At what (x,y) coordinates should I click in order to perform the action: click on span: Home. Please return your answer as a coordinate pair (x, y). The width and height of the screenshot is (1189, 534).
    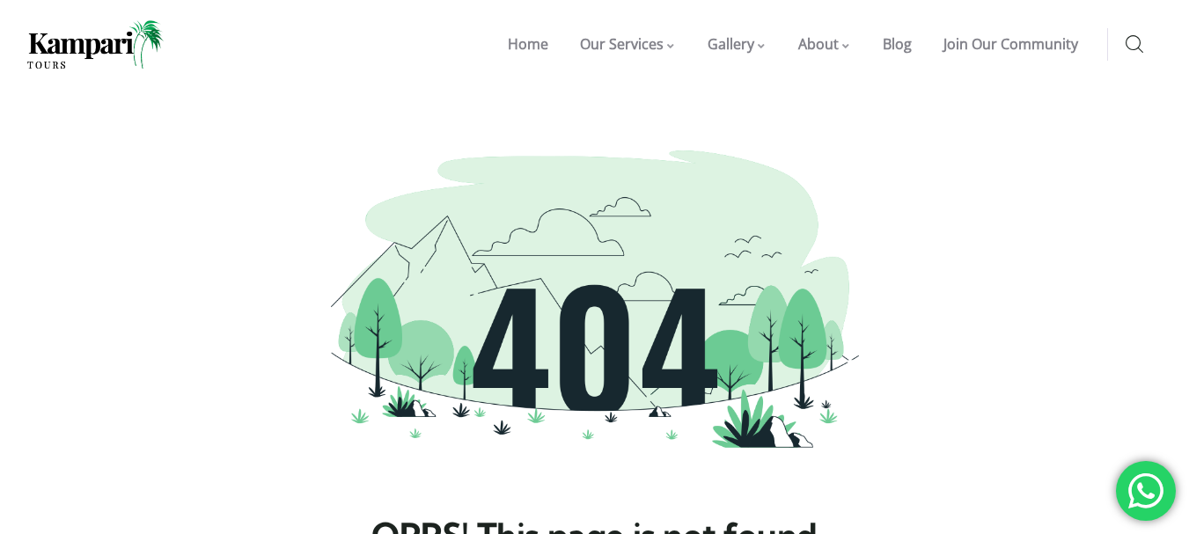
    Looking at the image, I should click on (528, 44).